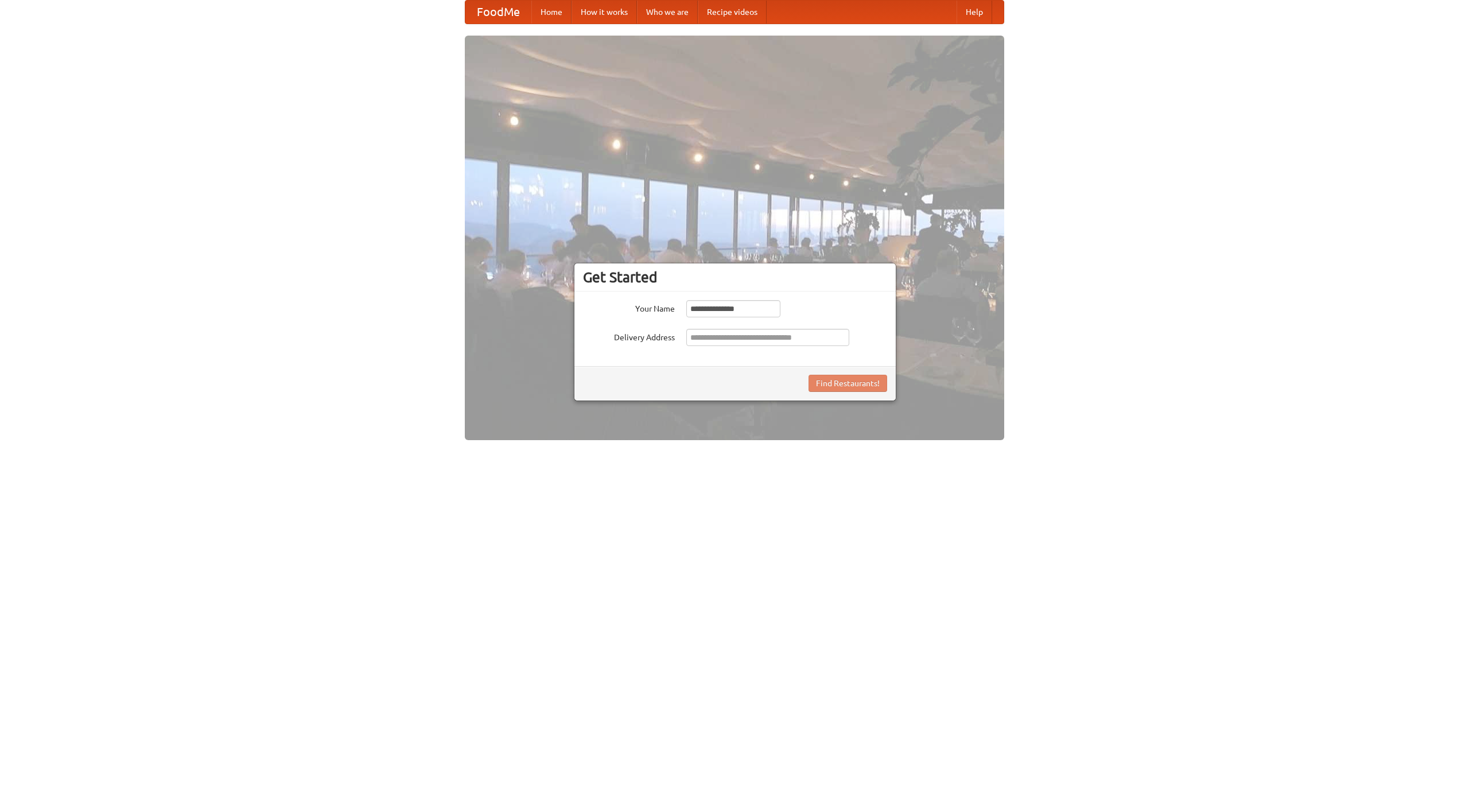  Describe the element at coordinates (847, 383) in the screenshot. I see `button: Find Restaurants!` at that location.